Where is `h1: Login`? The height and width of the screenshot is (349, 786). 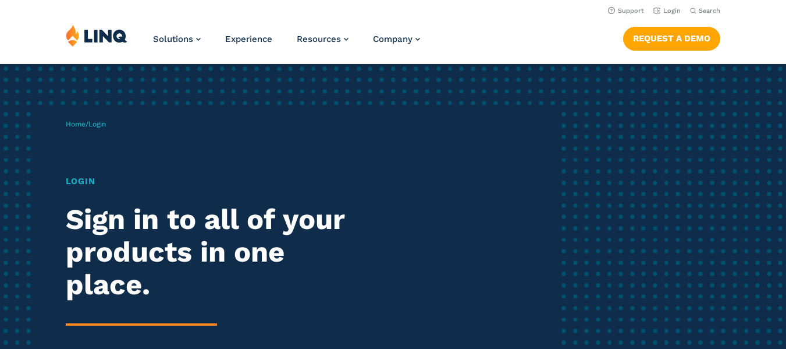
h1: Login is located at coordinates (217, 181).